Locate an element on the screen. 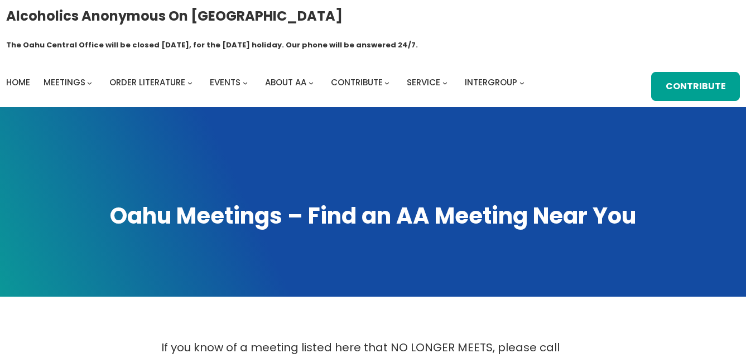 Image resolution: width=746 pixels, height=358 pixels. h1: Oahu Meetings – Find an AA Meeting Near You is located at coordinates (372, 216).